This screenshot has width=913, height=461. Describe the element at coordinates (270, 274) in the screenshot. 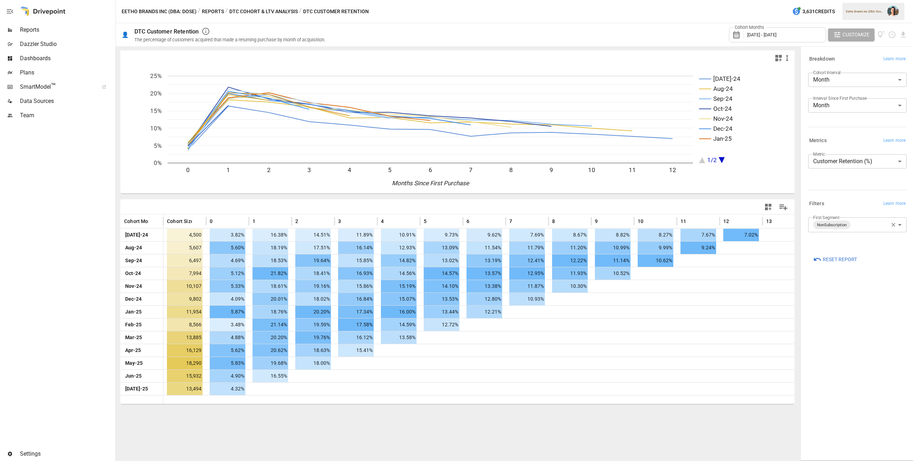

I see `span: 21.82%` at that location.